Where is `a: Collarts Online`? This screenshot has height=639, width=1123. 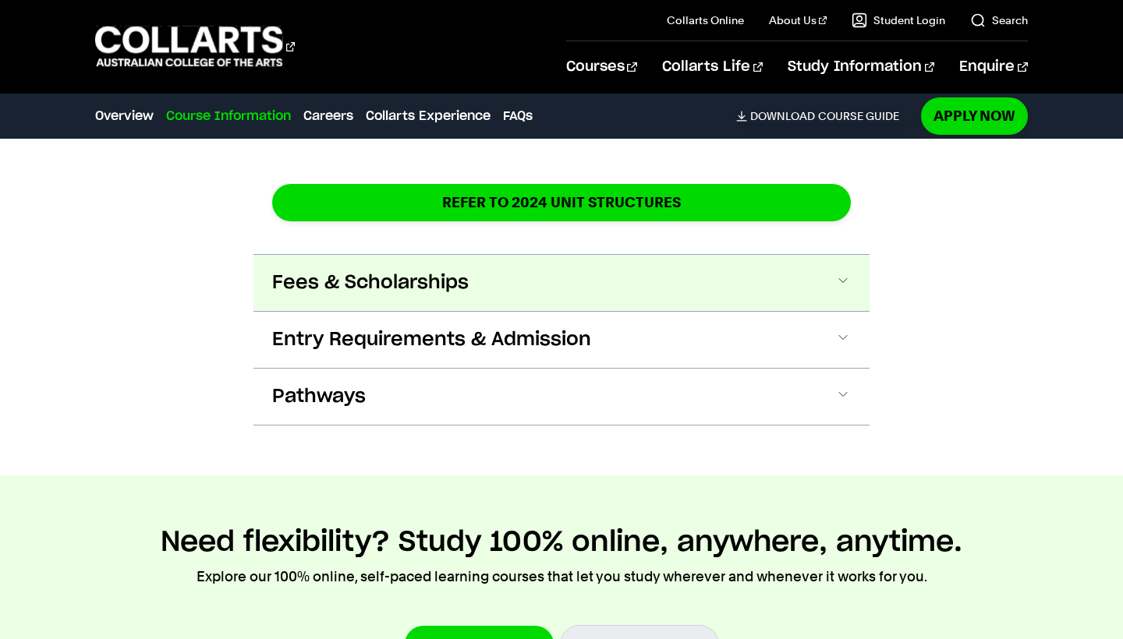 a: Collarts Online is located at coordinates (705, 20).